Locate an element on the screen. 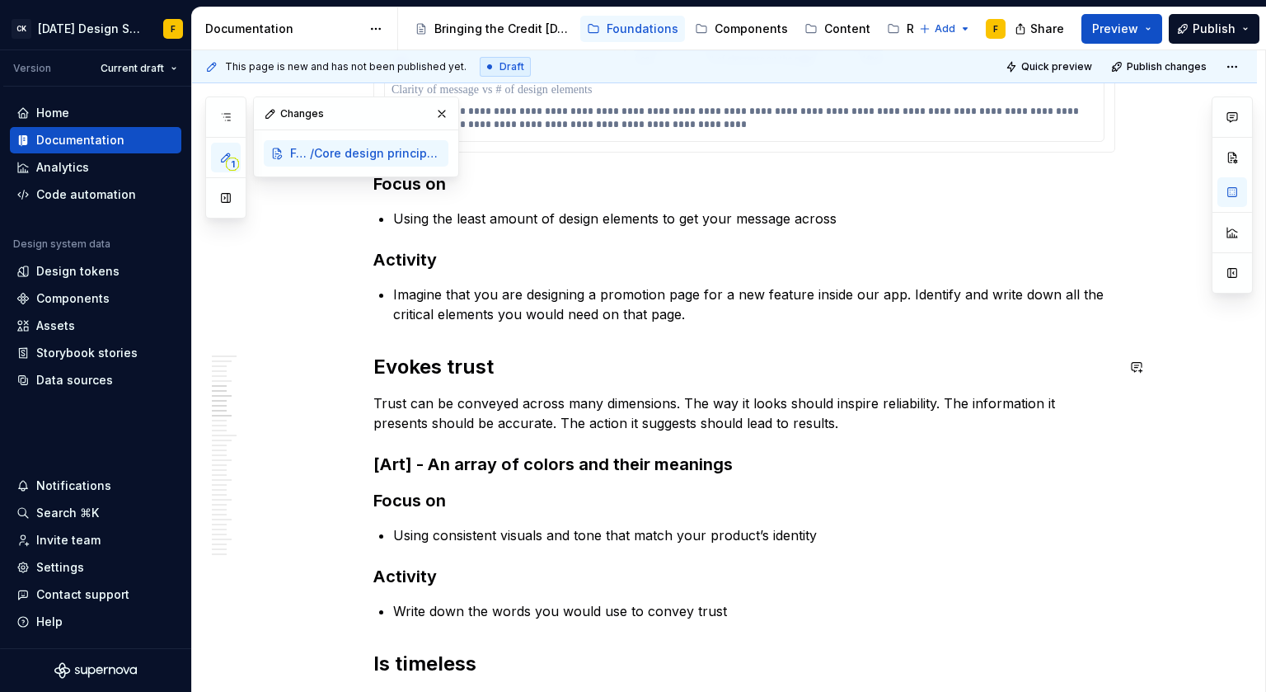 The width and height of the screenshot is (1266, 692). a: Assets is located at coordinates (96, 326).